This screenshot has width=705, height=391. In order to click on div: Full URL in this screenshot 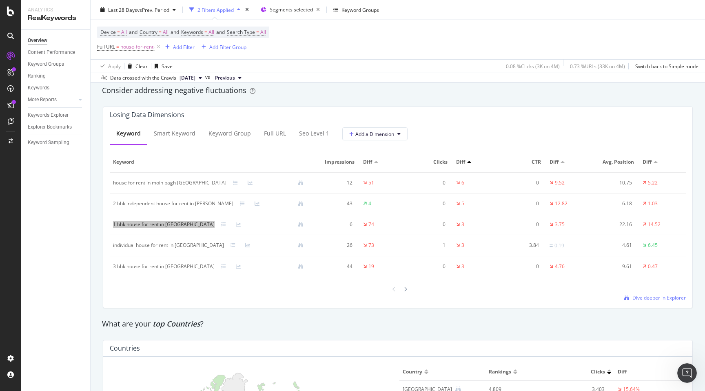, I will do `click(275, 133)`.